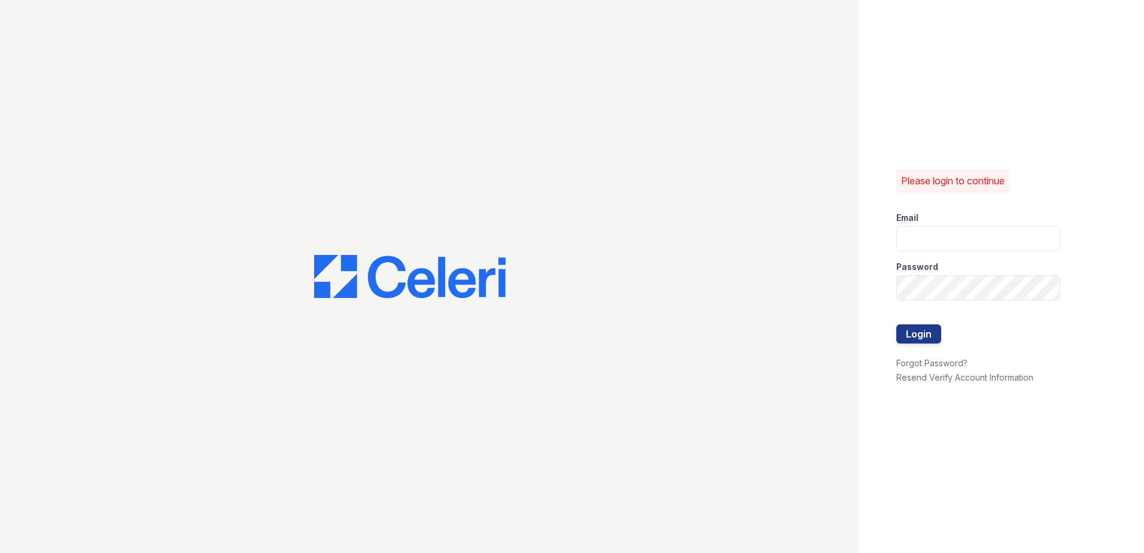  I want to click on a: Forgot Password?, so click(931, 362).